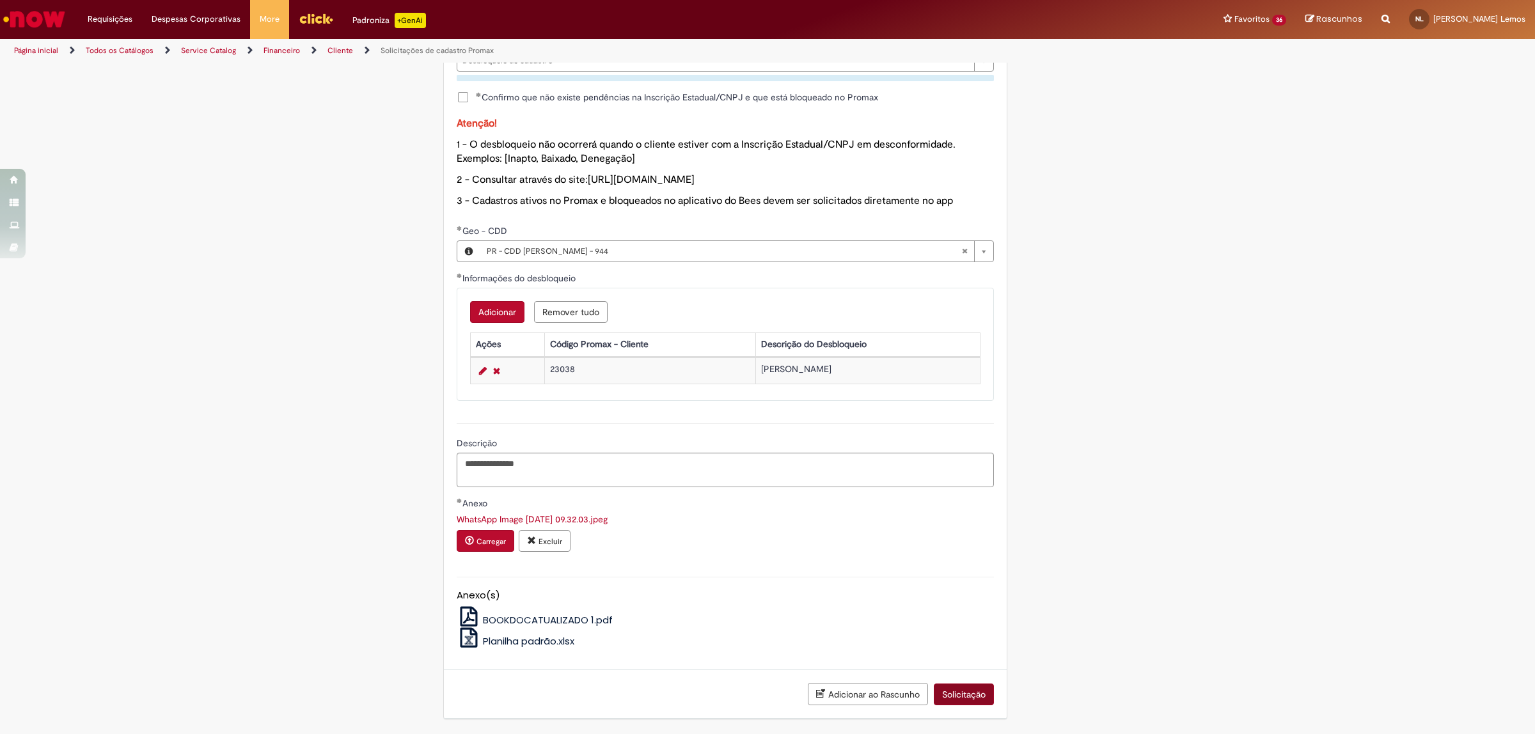 The height and width of the screenshot is (734, 1535). Describe the element at coordinates (209, 51) in the screenshot. I see `a: Service Catalog` at that location.